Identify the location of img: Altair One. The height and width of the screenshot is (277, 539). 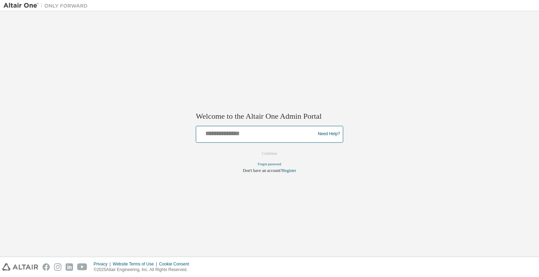
(47, 6).